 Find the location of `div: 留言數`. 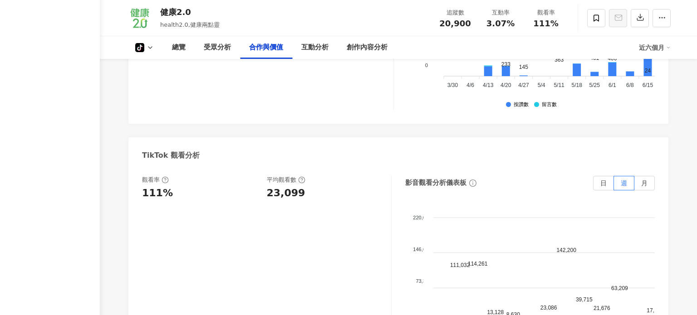

div: 留言數 is located at coordinates (549, 105).